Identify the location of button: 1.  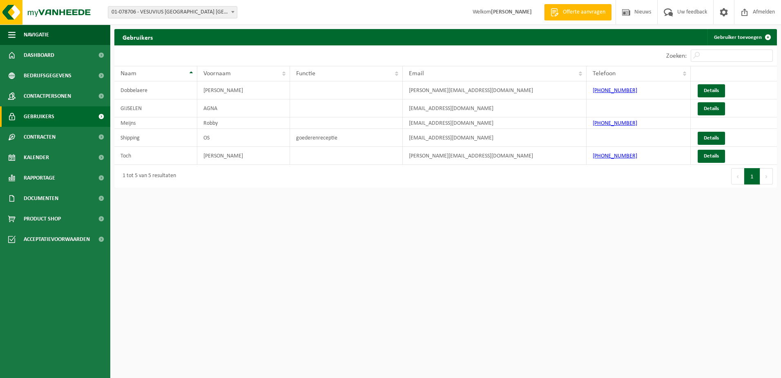
(752, 176).